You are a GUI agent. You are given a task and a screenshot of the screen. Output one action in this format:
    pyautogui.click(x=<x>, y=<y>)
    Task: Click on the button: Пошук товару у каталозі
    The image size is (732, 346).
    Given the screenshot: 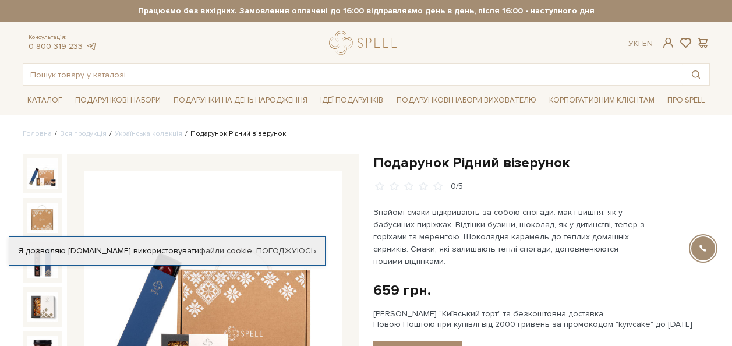 What is the action you would take?
    pyautogui.click(x=696, y=75)
    